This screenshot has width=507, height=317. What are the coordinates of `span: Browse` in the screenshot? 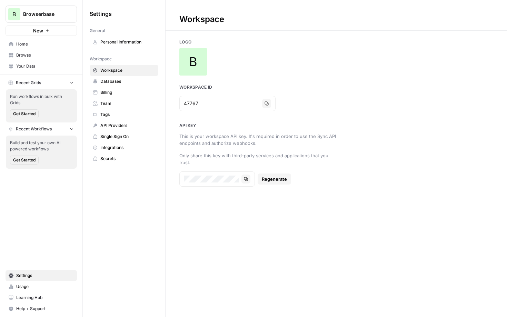 It's located at (45, 55).